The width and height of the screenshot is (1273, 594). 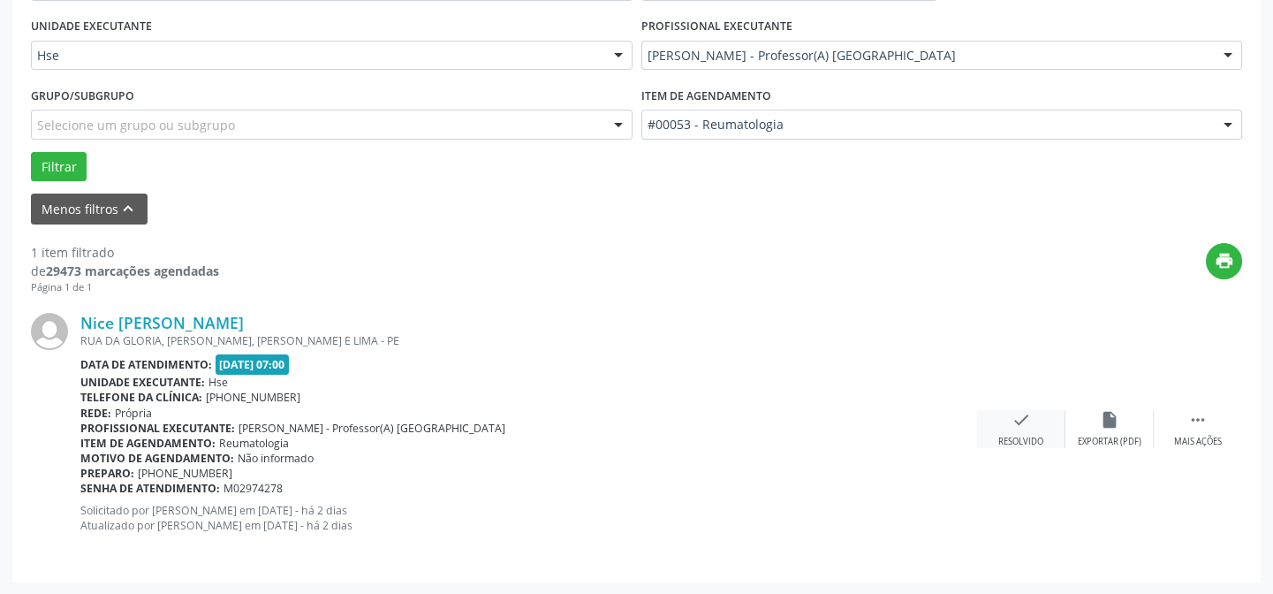 I want to click on b: Rede:, so click(x=95, y=413).